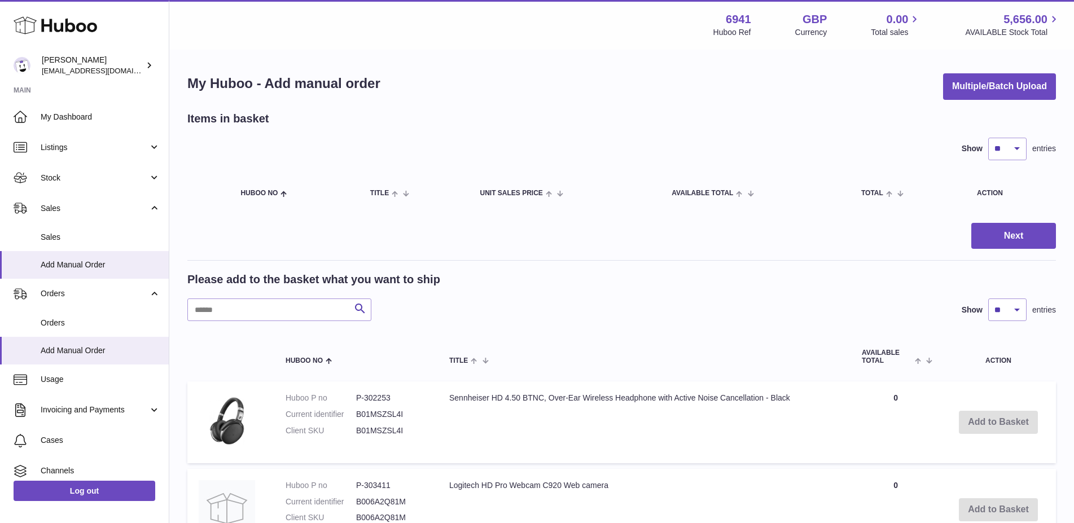  I want to click on dd: P-302253, so click(391, 398).